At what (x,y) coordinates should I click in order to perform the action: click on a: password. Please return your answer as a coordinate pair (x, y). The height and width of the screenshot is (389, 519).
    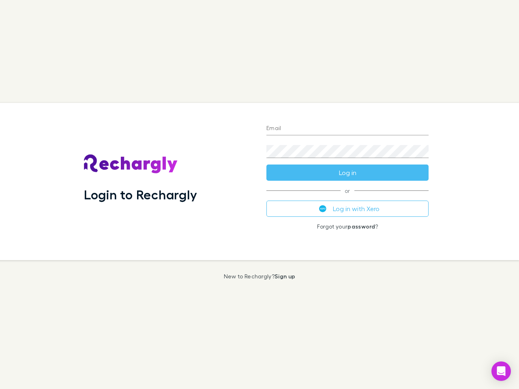
    Looking at the image, I should click on (361, 226).